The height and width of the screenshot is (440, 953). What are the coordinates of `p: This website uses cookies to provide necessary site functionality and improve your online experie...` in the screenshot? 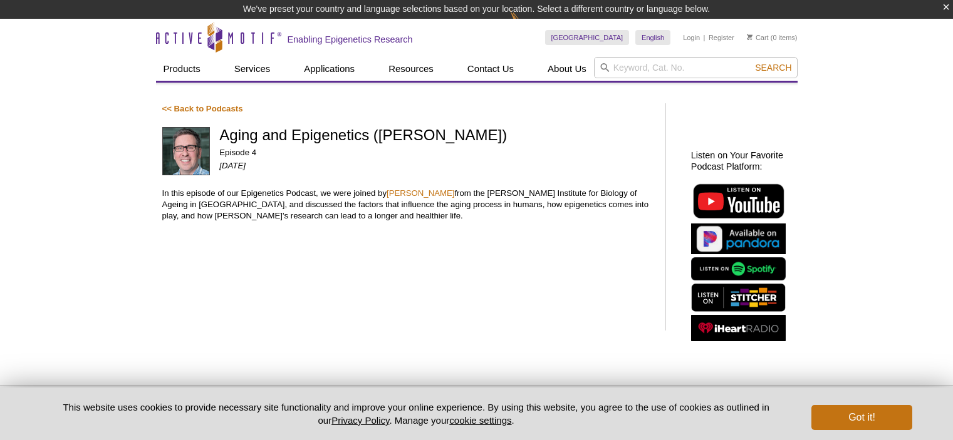 It's located at (416, 414).